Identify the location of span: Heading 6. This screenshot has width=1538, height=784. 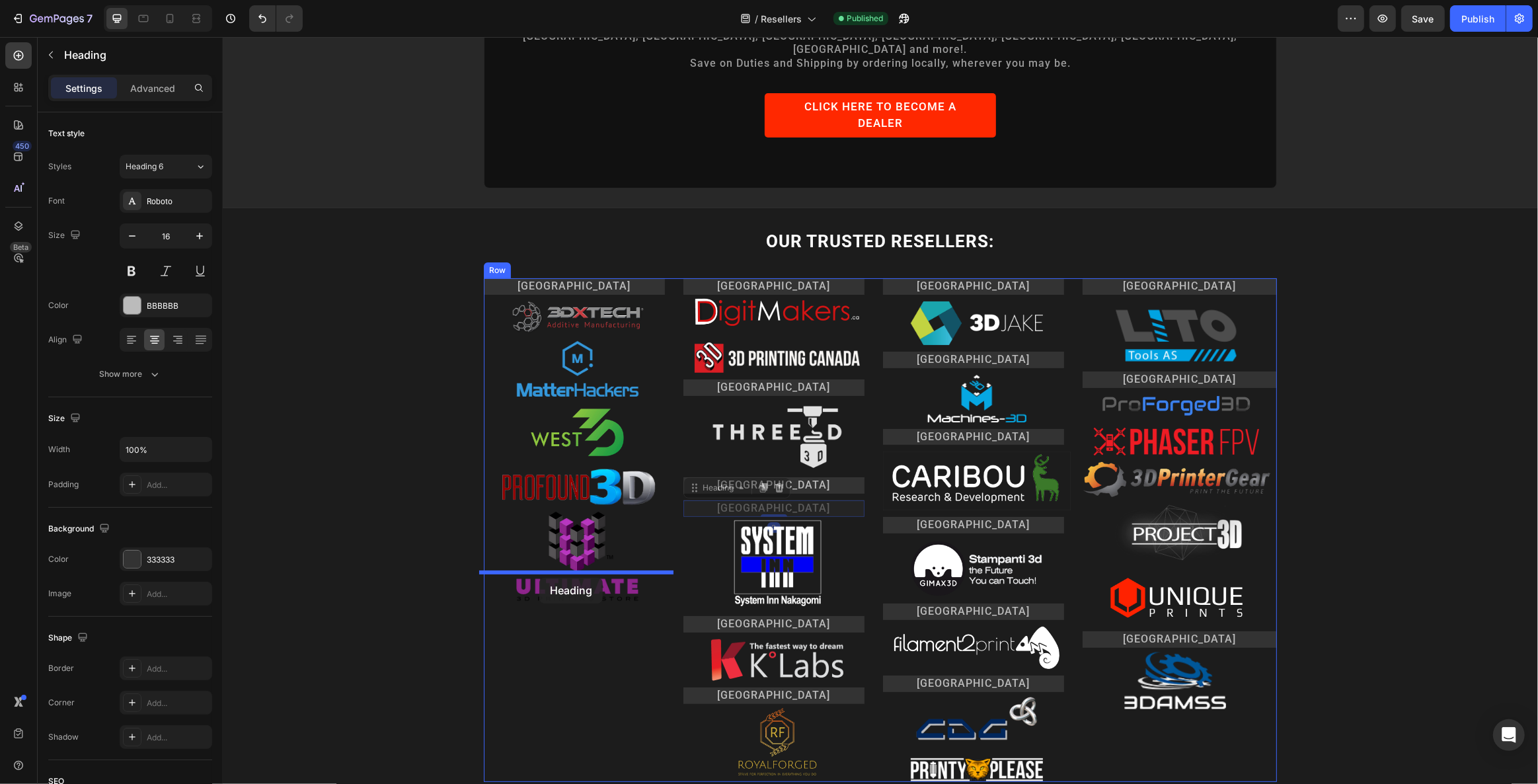
(144, 167).